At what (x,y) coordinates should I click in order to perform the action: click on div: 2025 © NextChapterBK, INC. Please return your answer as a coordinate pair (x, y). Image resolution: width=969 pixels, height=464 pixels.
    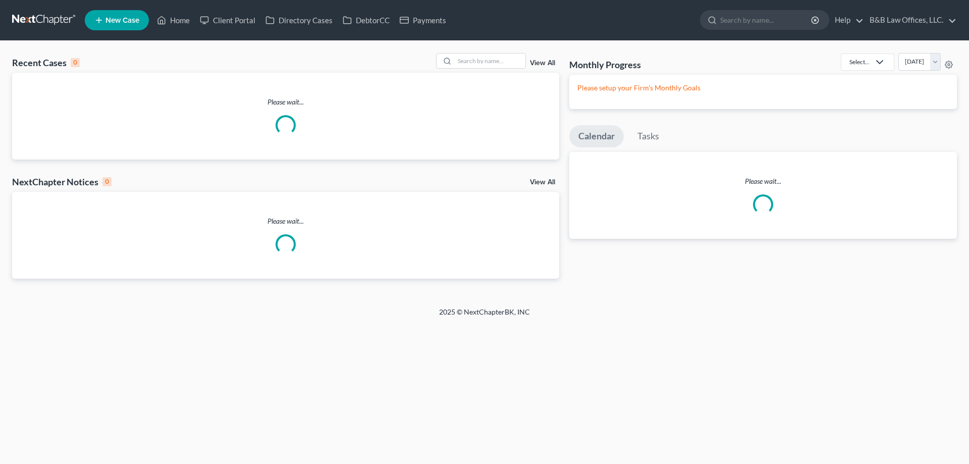
    Looking at the image, I should click on (485, 316).